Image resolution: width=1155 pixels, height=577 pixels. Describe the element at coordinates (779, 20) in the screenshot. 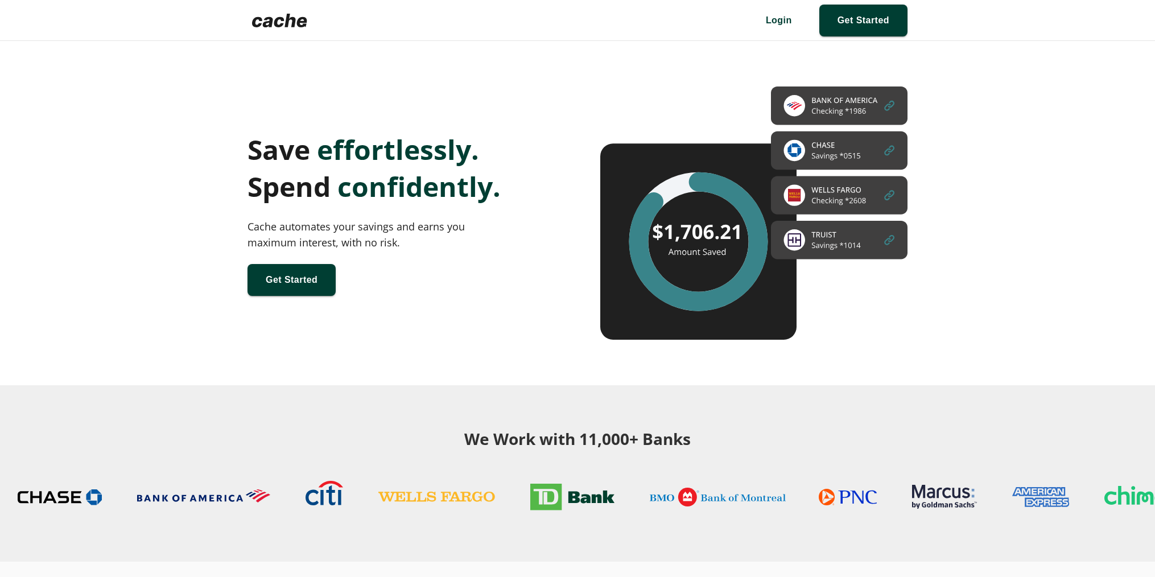

I see `a: Login` at that location.